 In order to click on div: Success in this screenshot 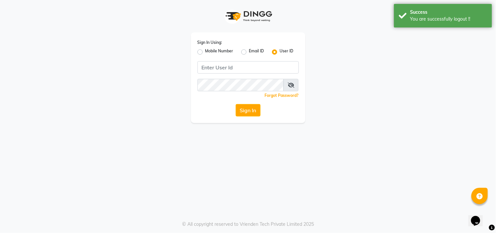, I will do `click(449, 12)`.